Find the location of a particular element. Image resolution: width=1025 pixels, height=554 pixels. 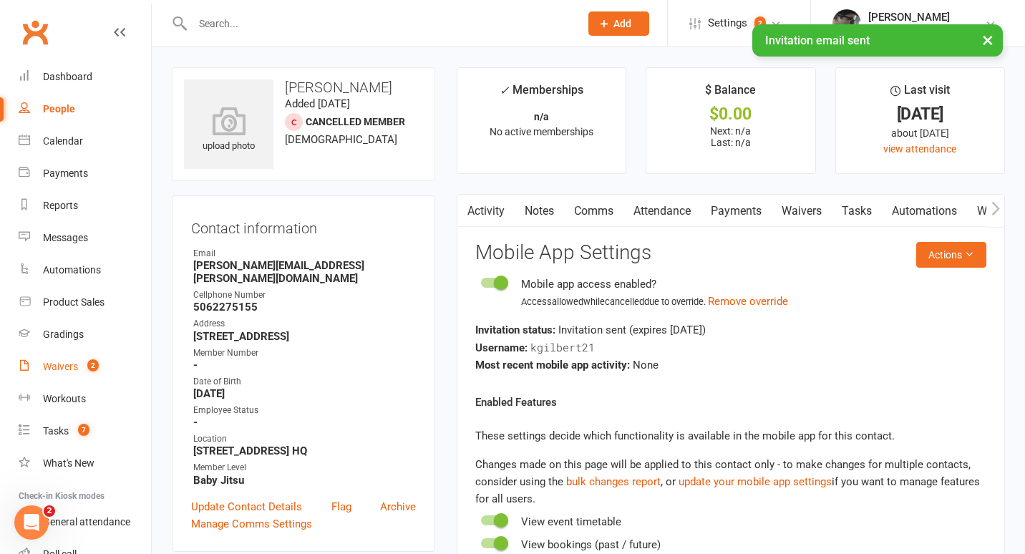

div: Dashboard is located at coordinates (67, 77).